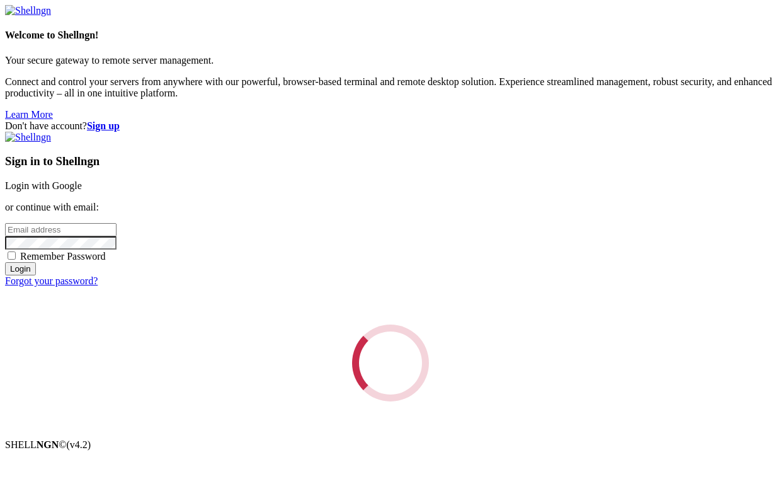 This screenshot has height=479, width=781. I want to click on a: Sign up, so click(103, 125).